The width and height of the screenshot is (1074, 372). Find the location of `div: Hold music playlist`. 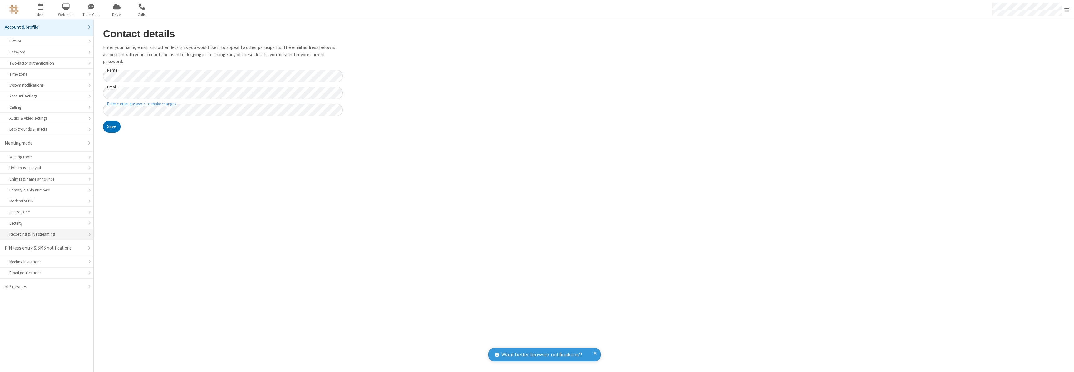

div: Hold music playlist is located at coordinates (47, 168).